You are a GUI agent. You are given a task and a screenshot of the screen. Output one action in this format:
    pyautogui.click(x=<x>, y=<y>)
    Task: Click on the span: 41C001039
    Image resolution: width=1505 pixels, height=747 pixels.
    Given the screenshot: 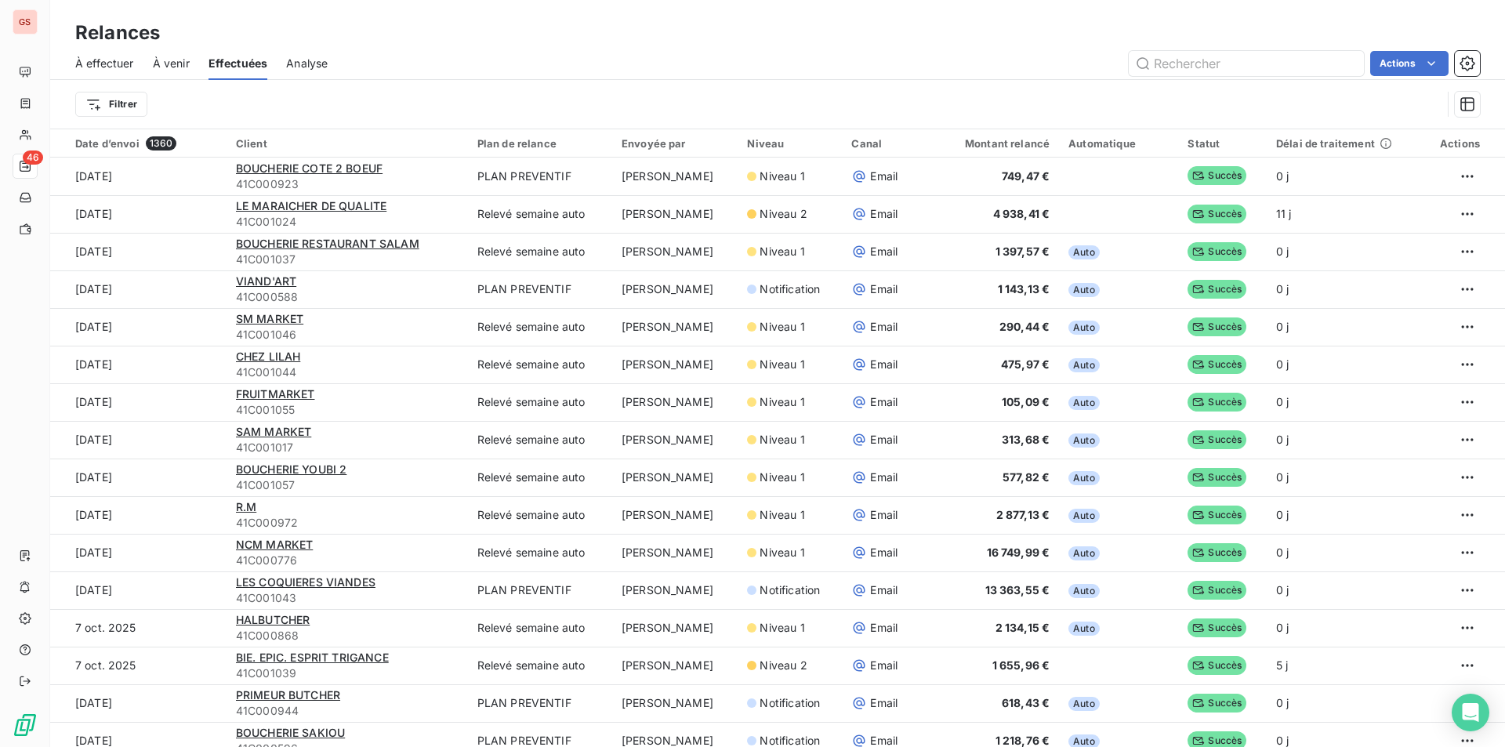 What is the action you would take?
    pyautogui.click(x=347, y=673)
    